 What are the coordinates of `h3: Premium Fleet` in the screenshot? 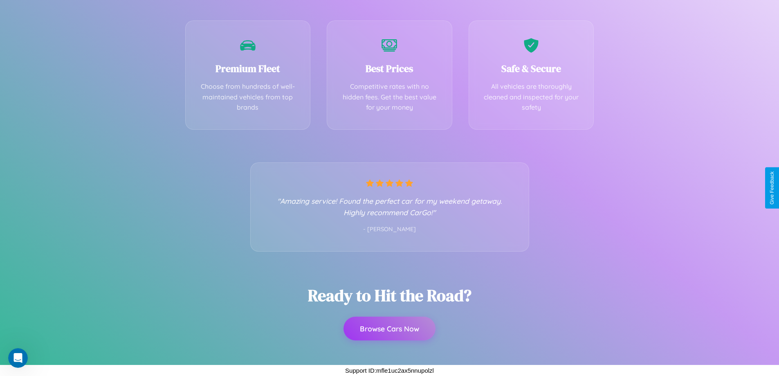 It's located at (248, 68).